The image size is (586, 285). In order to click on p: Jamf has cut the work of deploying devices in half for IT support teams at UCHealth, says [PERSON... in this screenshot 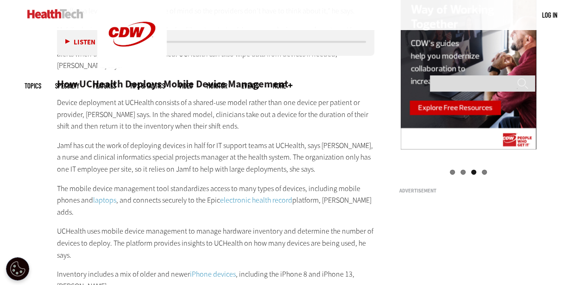, I will do `click(216, 157)`.